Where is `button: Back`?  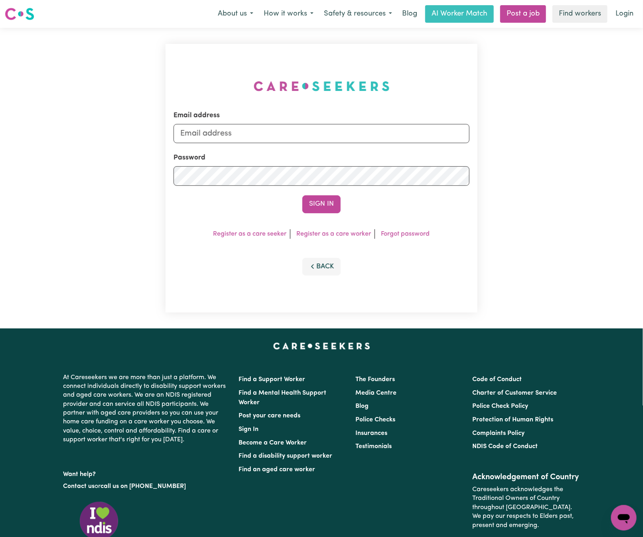 button: Back is located at coordinates (321, 267).